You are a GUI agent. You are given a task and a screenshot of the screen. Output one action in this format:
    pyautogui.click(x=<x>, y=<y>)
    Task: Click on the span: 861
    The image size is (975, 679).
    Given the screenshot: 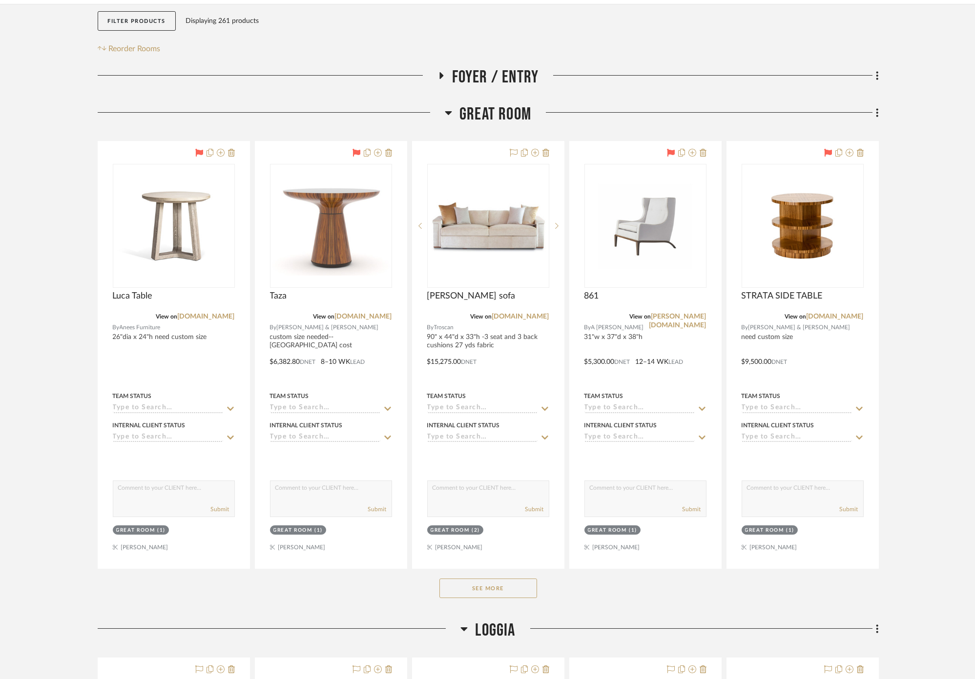 What is the action you would take?
    pyautogui.click(x=591, y=296)
    